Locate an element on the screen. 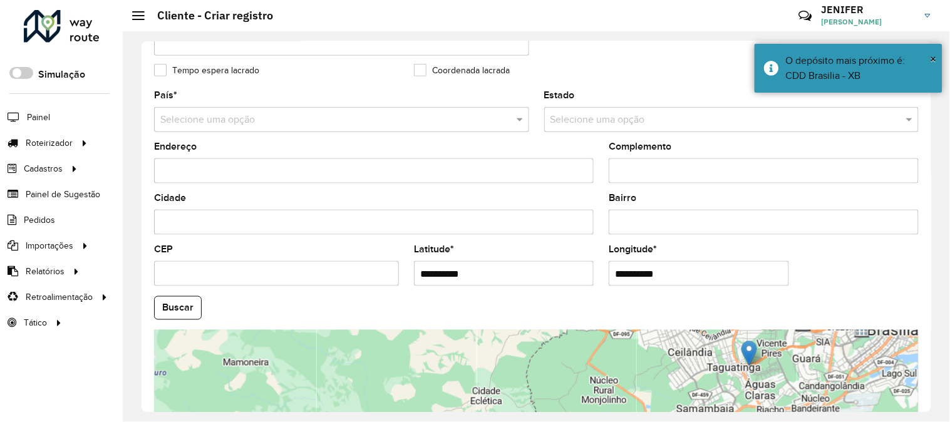  label: Simulação is located at coordinates (61, 74).